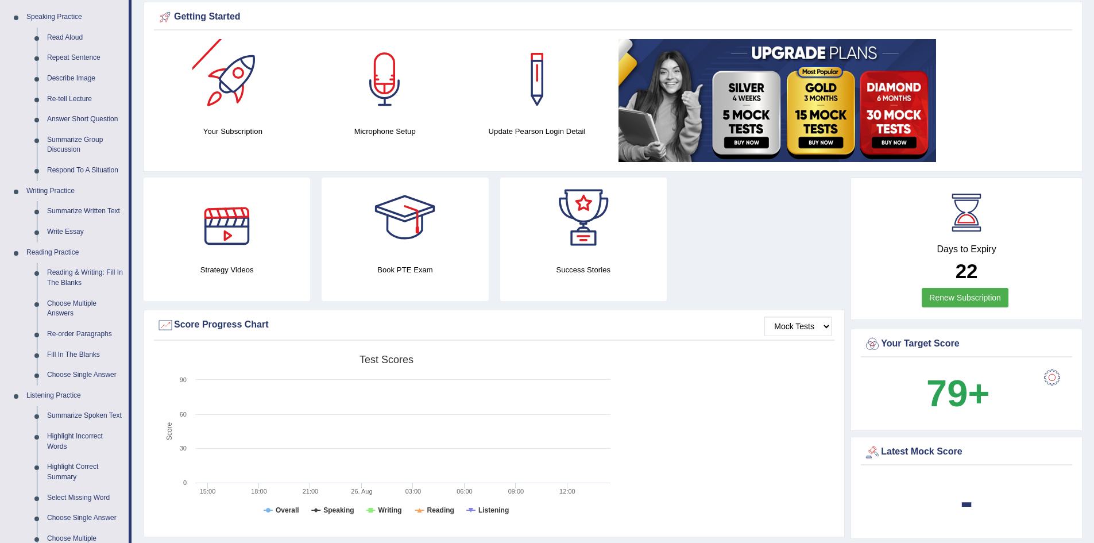 The image size is (1094, 543). Describe the element at coordinates (208, 491) in the screenshot. I see `text: 15:00` at that location.